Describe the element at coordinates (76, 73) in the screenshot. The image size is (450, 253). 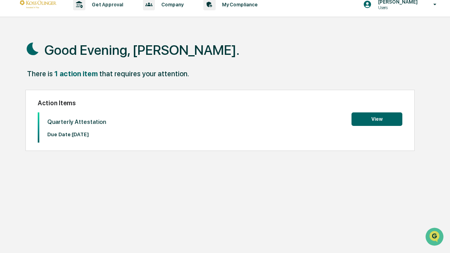
I see `div: 1 action item` at that location.